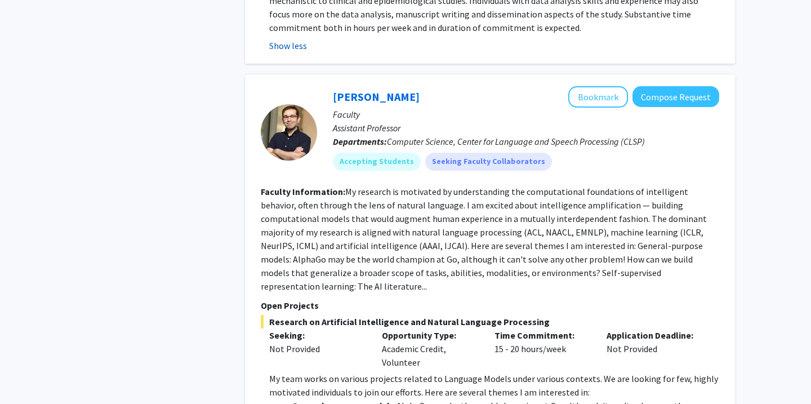 The height and width of the screenshot is (404, 811). Describe the element at coordinates (598, 97) in the screenshot. I see `button: Add Daniel Khashabi to Bookmarks` at that location.